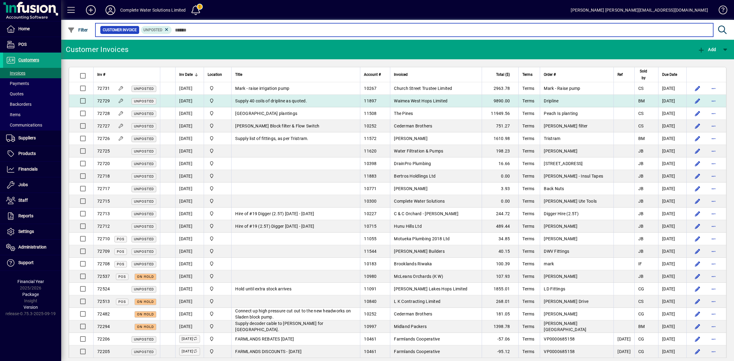  What do you see at coordinates (551, 101) in the screenshot?
I see `span: Dripline` at bounding box center [551, 101].